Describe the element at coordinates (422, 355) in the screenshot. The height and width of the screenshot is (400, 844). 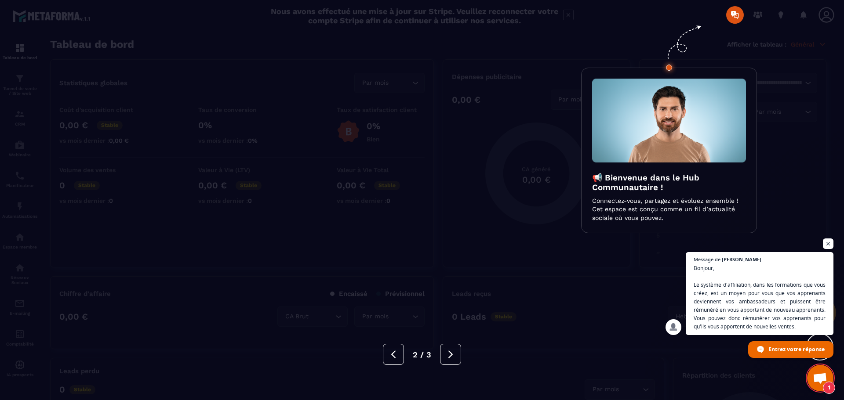
I see `span: 2 / 3` at that location.